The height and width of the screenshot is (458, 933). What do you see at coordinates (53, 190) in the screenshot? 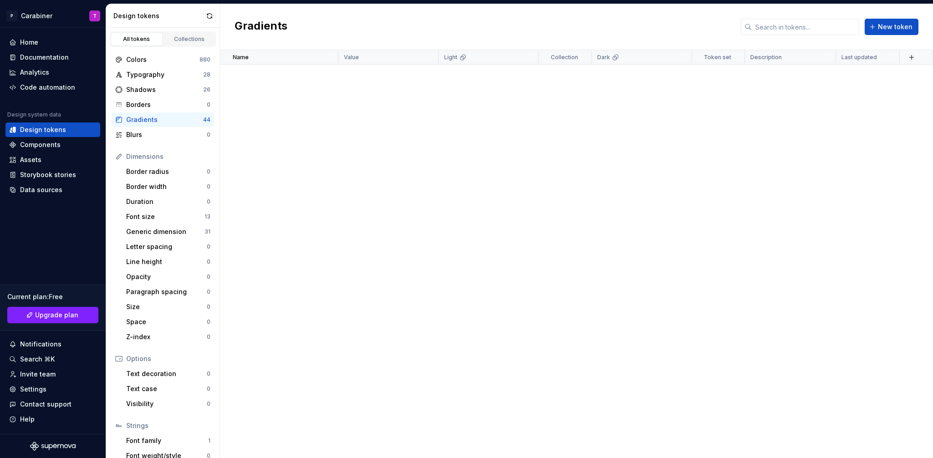
I see `a: Data sources` at bounding box center [53, 190].